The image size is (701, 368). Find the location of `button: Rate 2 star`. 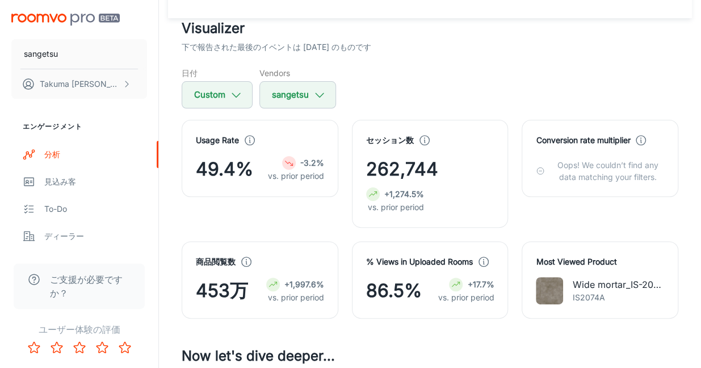

button: Rate 2 star is located at coordinates (57, 348).